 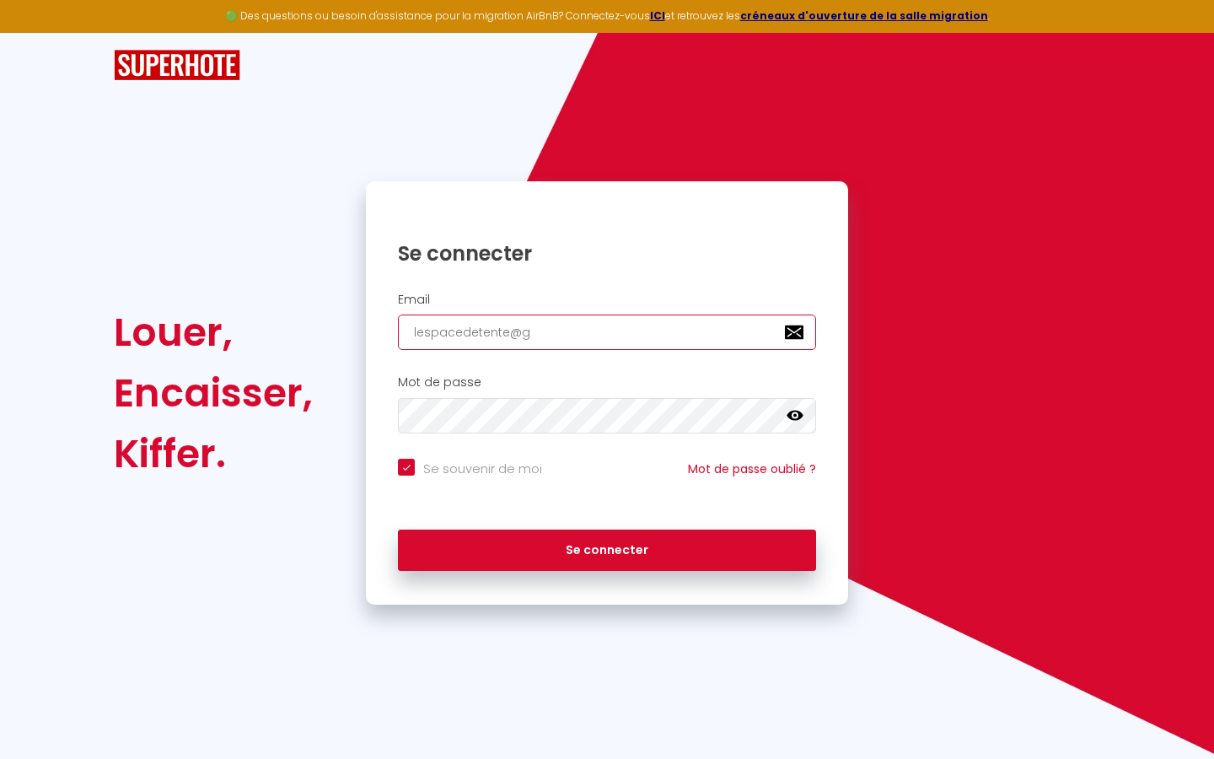 I want to click on a: ICI, so click(x=658, y=15).